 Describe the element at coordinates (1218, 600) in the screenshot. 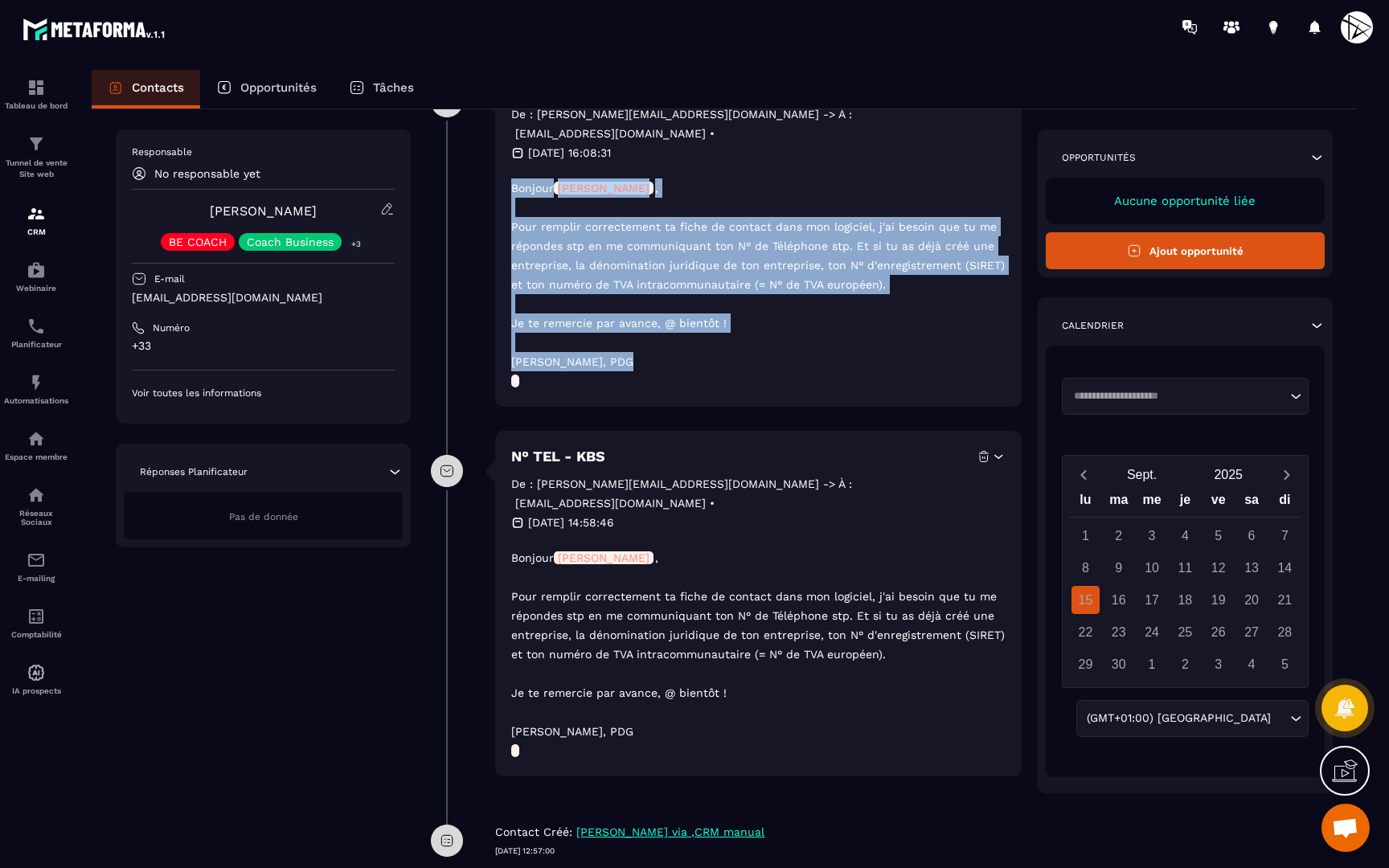

I see `div: 19` at that location.